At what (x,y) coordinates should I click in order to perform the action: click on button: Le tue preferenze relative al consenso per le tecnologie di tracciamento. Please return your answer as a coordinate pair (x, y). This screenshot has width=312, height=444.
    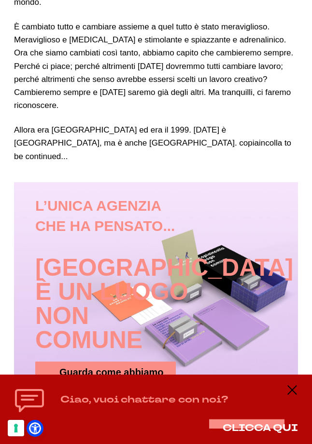
    Looking at the image, I should click on (16, 428).